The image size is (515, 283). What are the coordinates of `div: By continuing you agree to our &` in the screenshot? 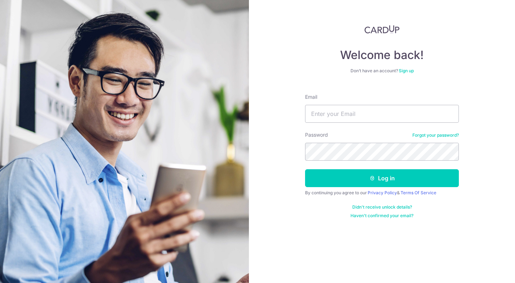 It's located at (382, 193).